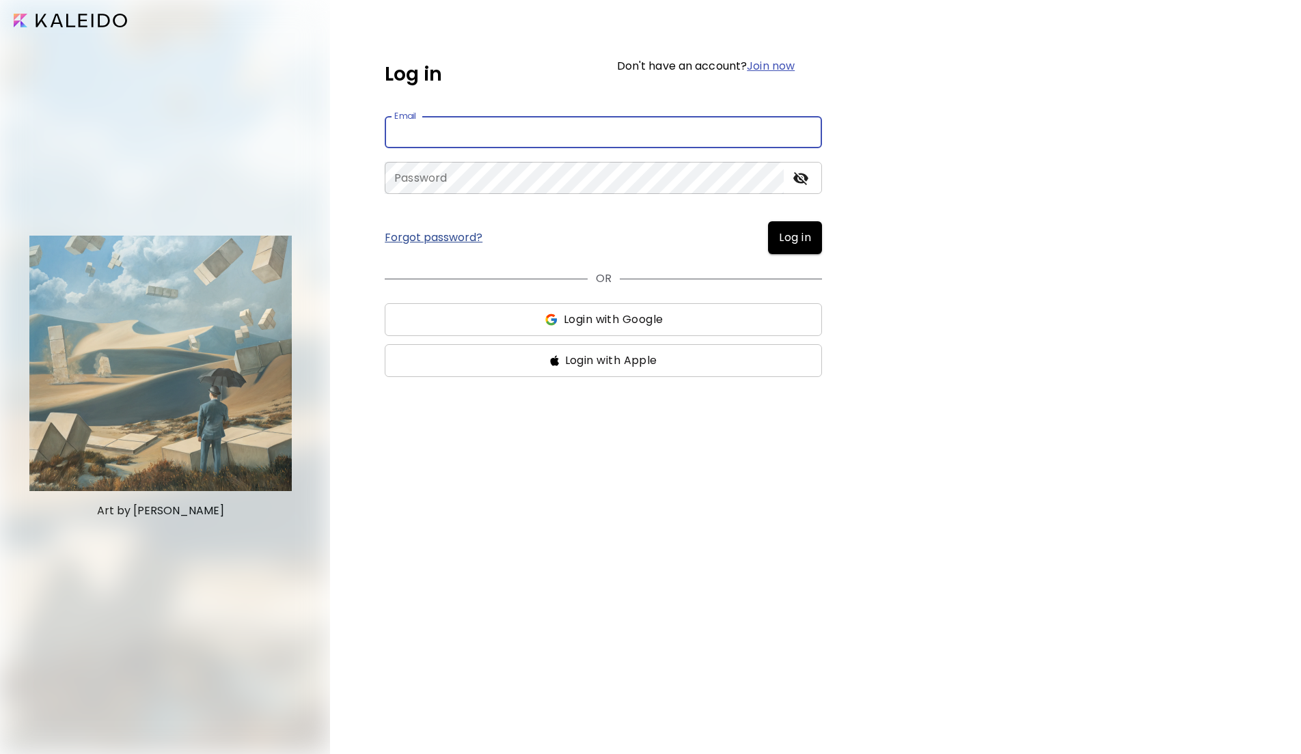 Image resolution: width=1301 pixels, height=754 pixels. Describe the element at coordinates (603, 361) in the screenshot. I see `button: ssLogin with Apple` at that location.